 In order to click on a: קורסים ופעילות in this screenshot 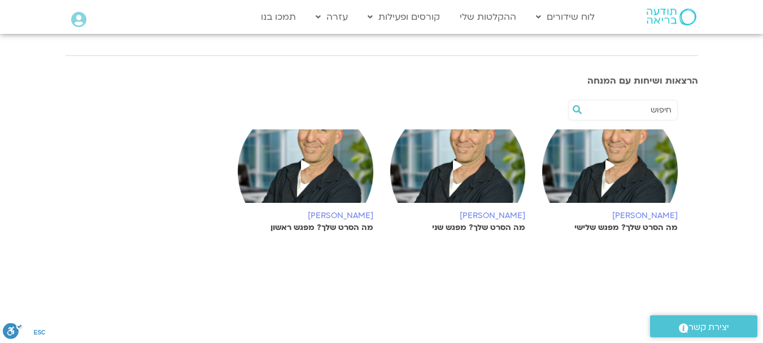, I will do `click(404, 17)`.